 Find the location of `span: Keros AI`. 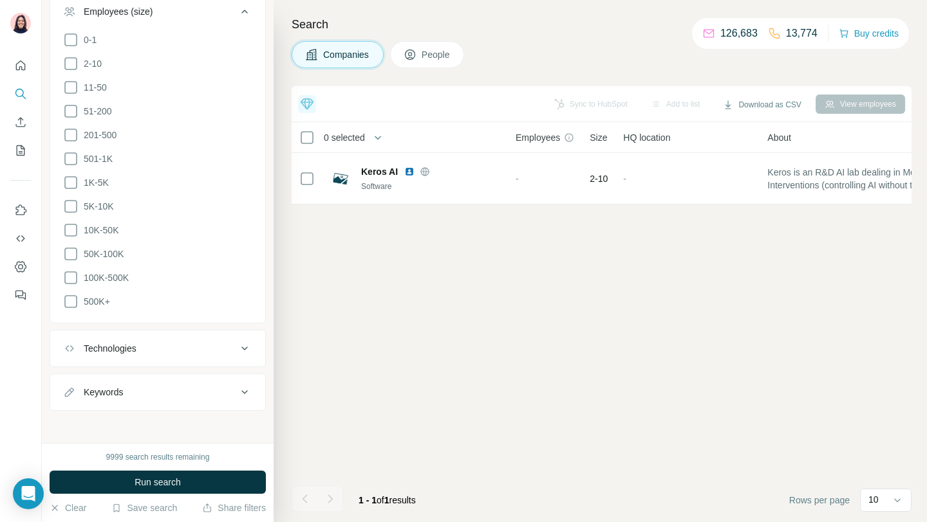

span: Keros AI is located at coordinates (379, 172).